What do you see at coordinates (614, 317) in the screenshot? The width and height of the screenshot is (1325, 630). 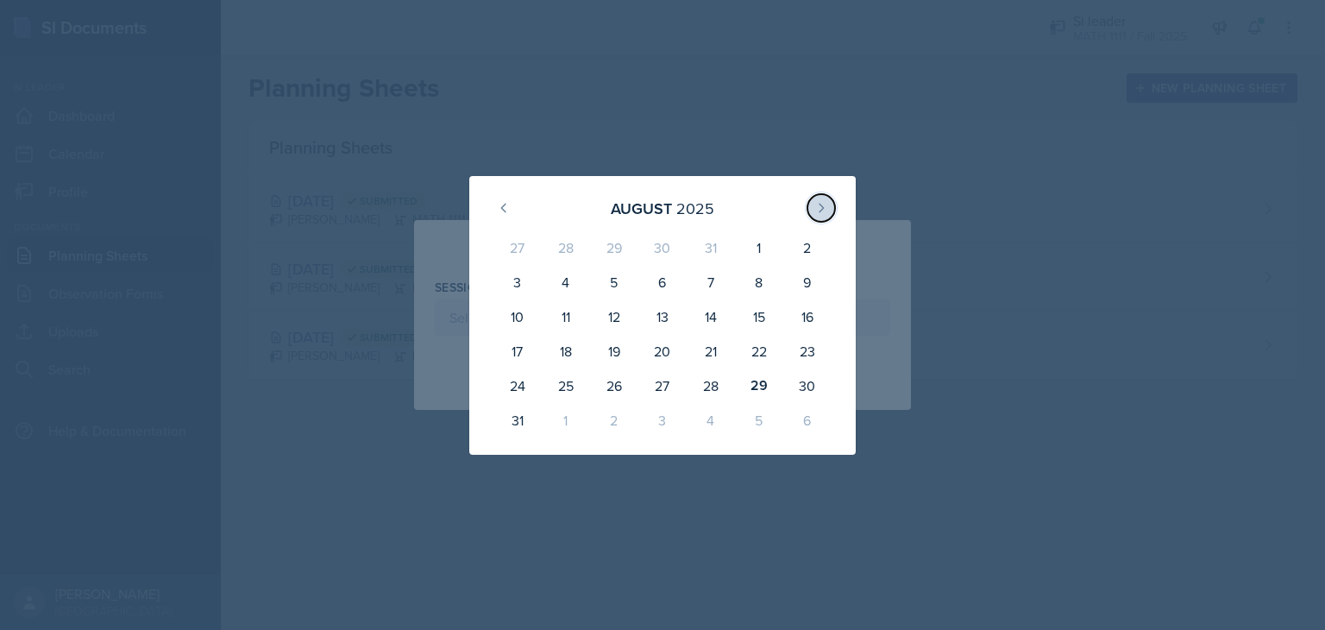 I see `div: 12` at bounding box center [614, 317].